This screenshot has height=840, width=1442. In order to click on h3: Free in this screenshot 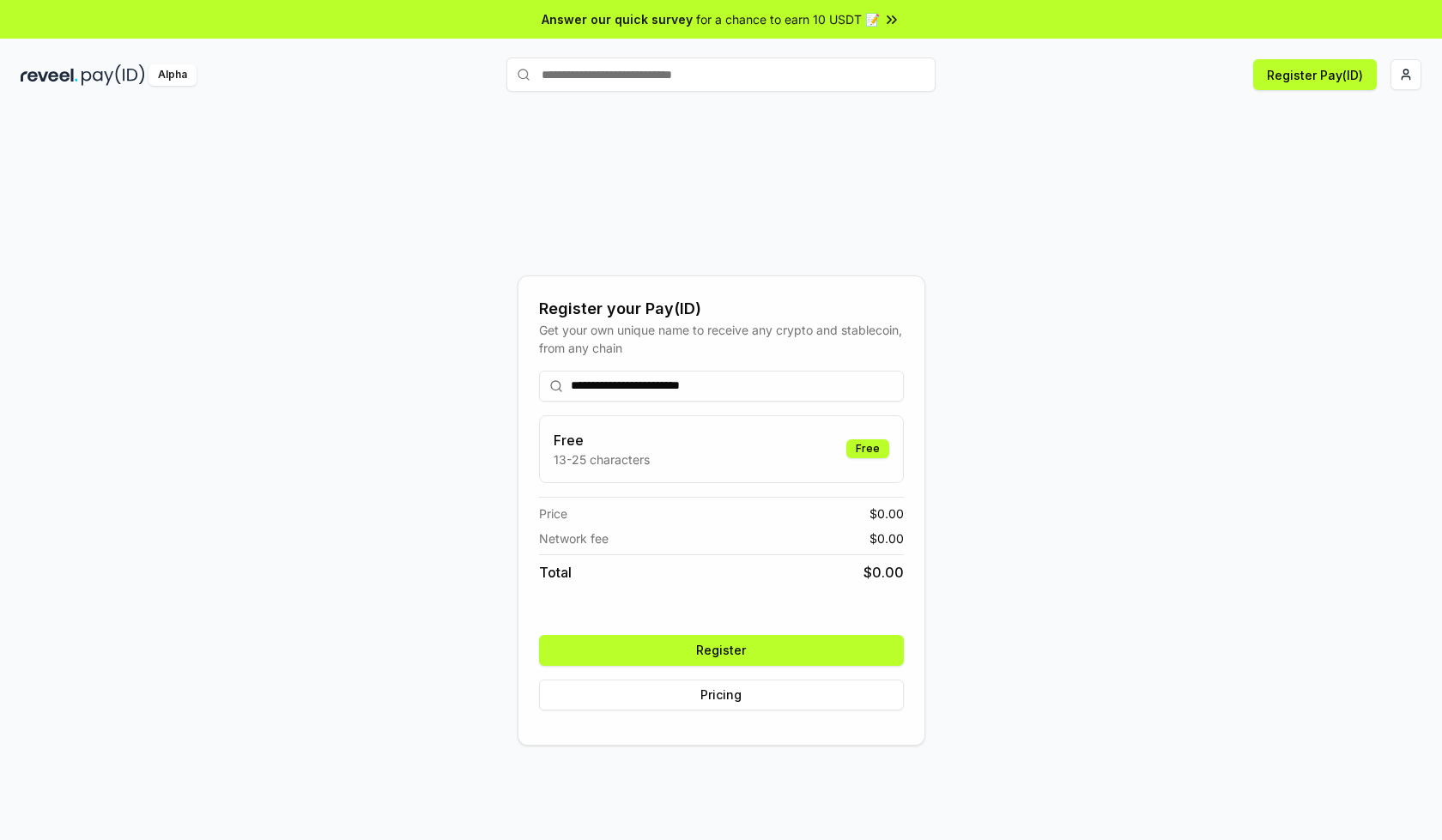, I will do `click(602, 441)`.